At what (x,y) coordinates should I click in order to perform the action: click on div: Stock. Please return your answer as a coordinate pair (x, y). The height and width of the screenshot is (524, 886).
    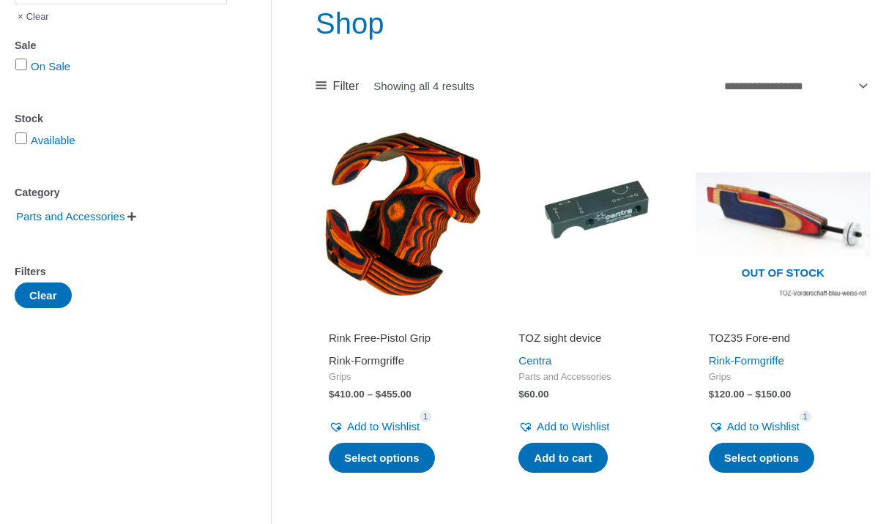
    Looking at the image, I should click on (121, 119).